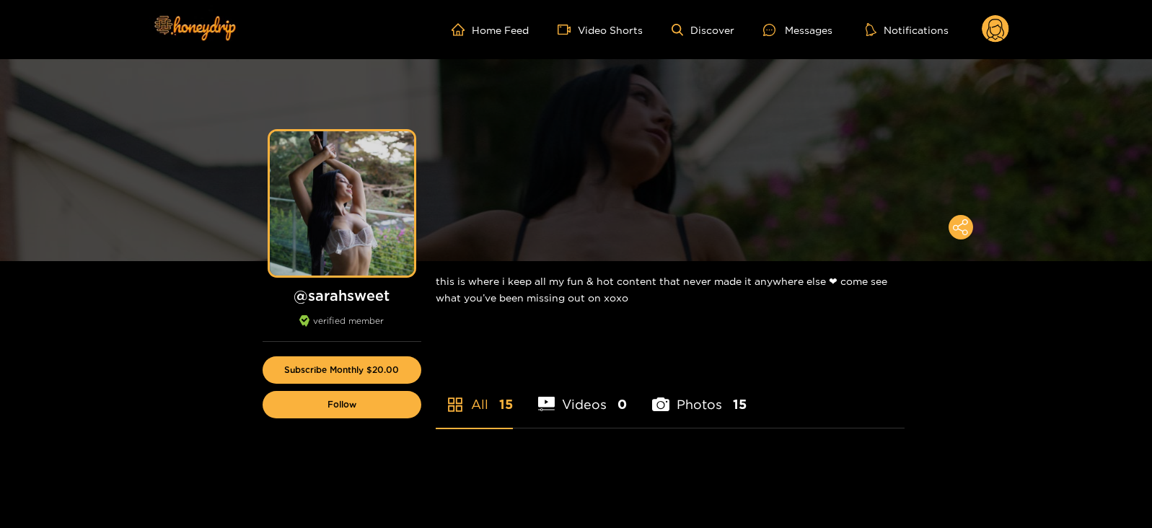  I want to click on a: Video Shorts, so click(600, 30).